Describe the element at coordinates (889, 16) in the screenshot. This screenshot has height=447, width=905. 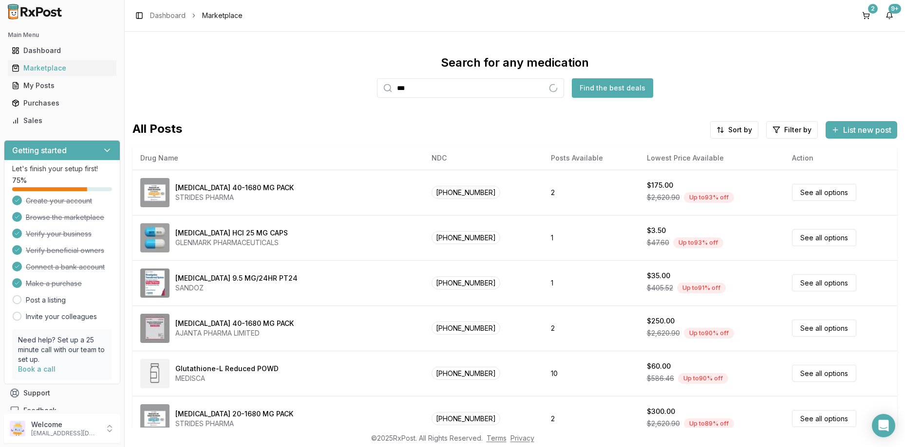
I see `button: 9+` at that location.